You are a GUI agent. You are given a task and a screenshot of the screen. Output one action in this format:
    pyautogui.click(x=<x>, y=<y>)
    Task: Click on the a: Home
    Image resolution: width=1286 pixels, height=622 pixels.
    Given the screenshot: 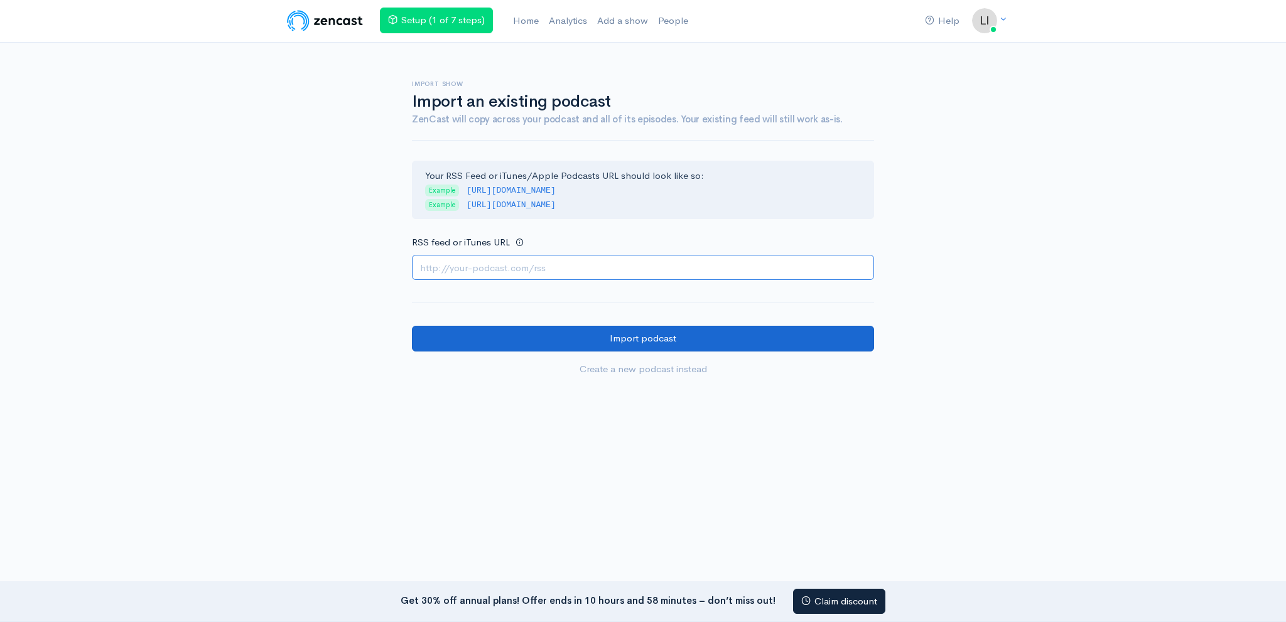 What is the action you would take?
    pyautogui.click(x=526, y=21)
    